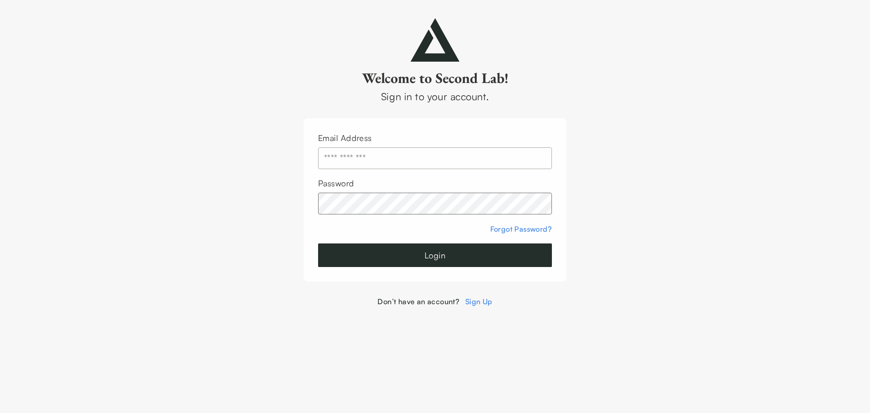  Describe the element at coordinates (435, 40) in the screenshot. I see `img: secondlab-logo` at that location.